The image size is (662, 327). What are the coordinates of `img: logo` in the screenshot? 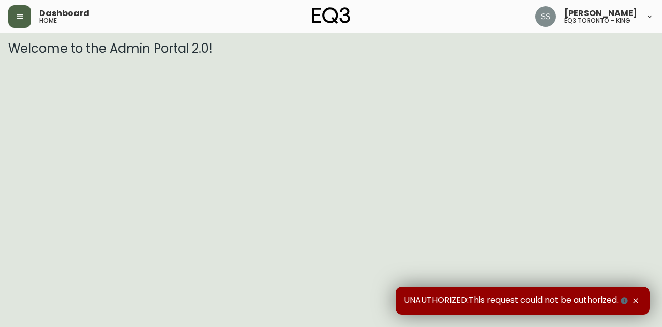 It's located at (331, 16).